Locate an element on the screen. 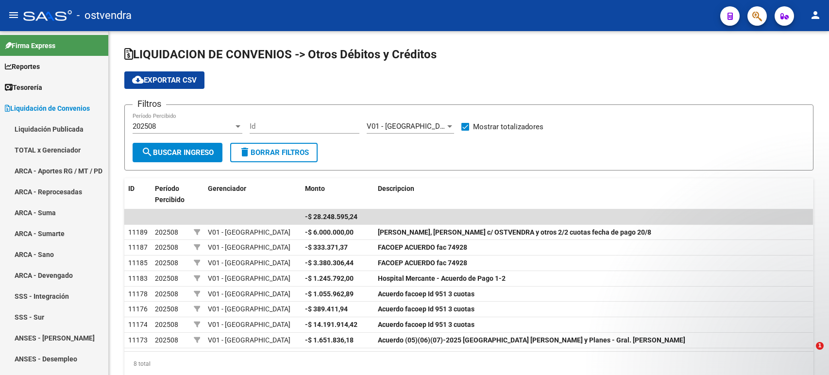  span: 11187 is located at coordinates (138, 247).